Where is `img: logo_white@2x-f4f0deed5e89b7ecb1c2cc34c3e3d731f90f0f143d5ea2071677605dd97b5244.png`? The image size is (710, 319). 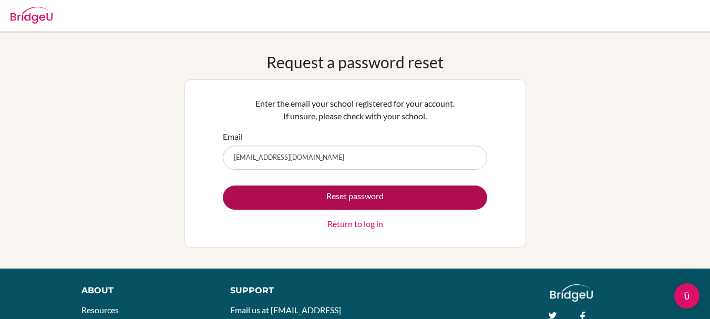 img: logo_white@2x-f4f0deed5e89b7ecb1c2cc34c3e3d731f90f0f143d5ea2071677605dd97b5244.png is located at coordinates (571, 293).